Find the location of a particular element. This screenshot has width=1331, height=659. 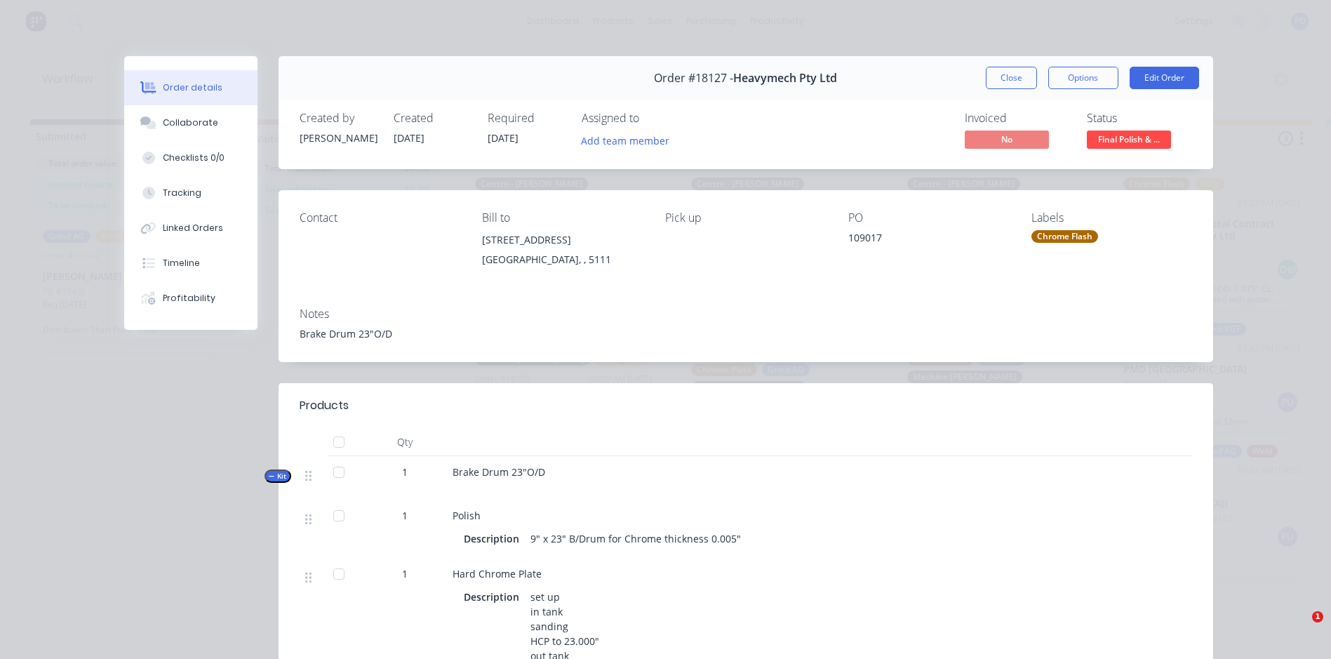

span: Kit is located at coordinates (278, 476).